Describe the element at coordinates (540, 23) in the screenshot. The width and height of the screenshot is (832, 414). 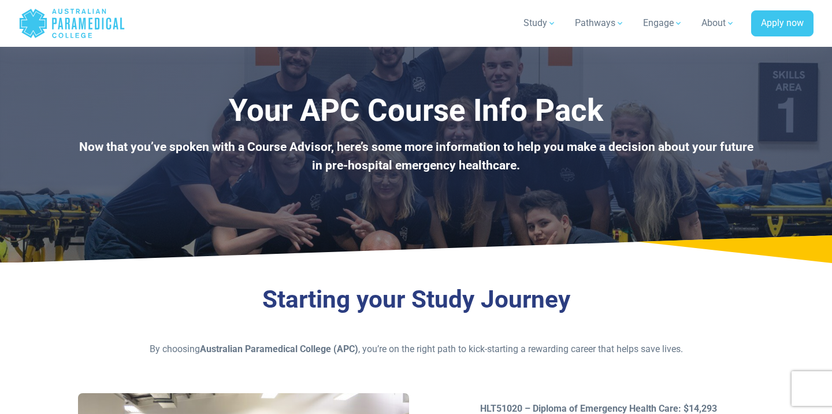
I see `a: Study` at that location.